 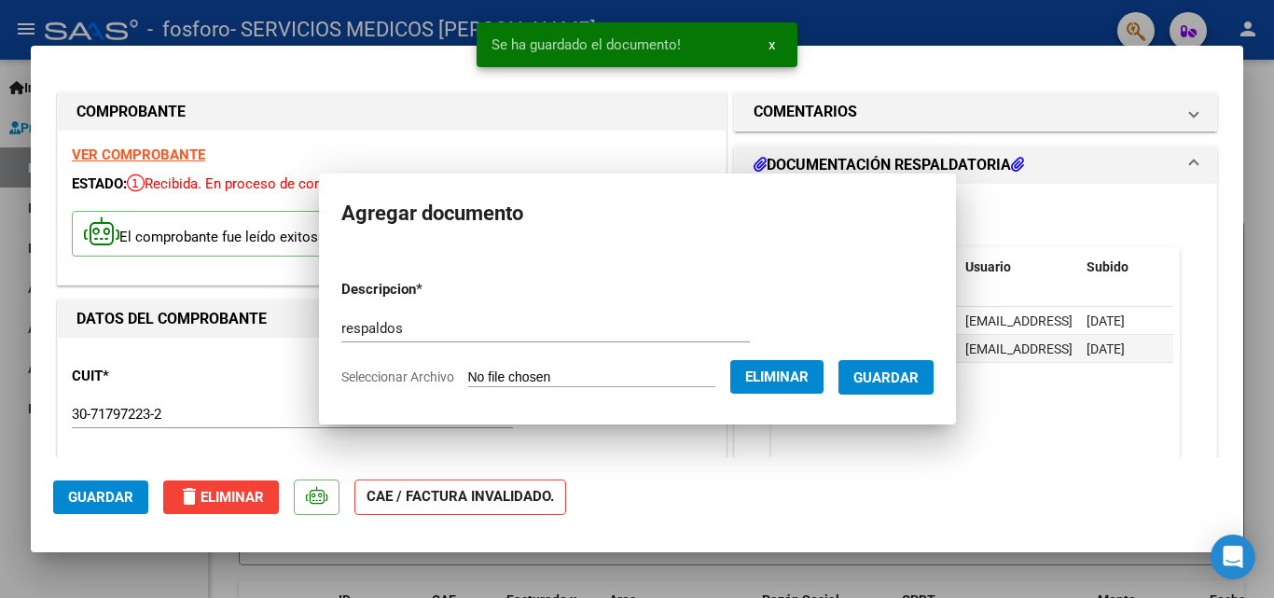 What do you see at coordinates (1233, 557) in the screenshot?
I see `div: Open Intercom Messenger` at bounding box center [1233, 557].